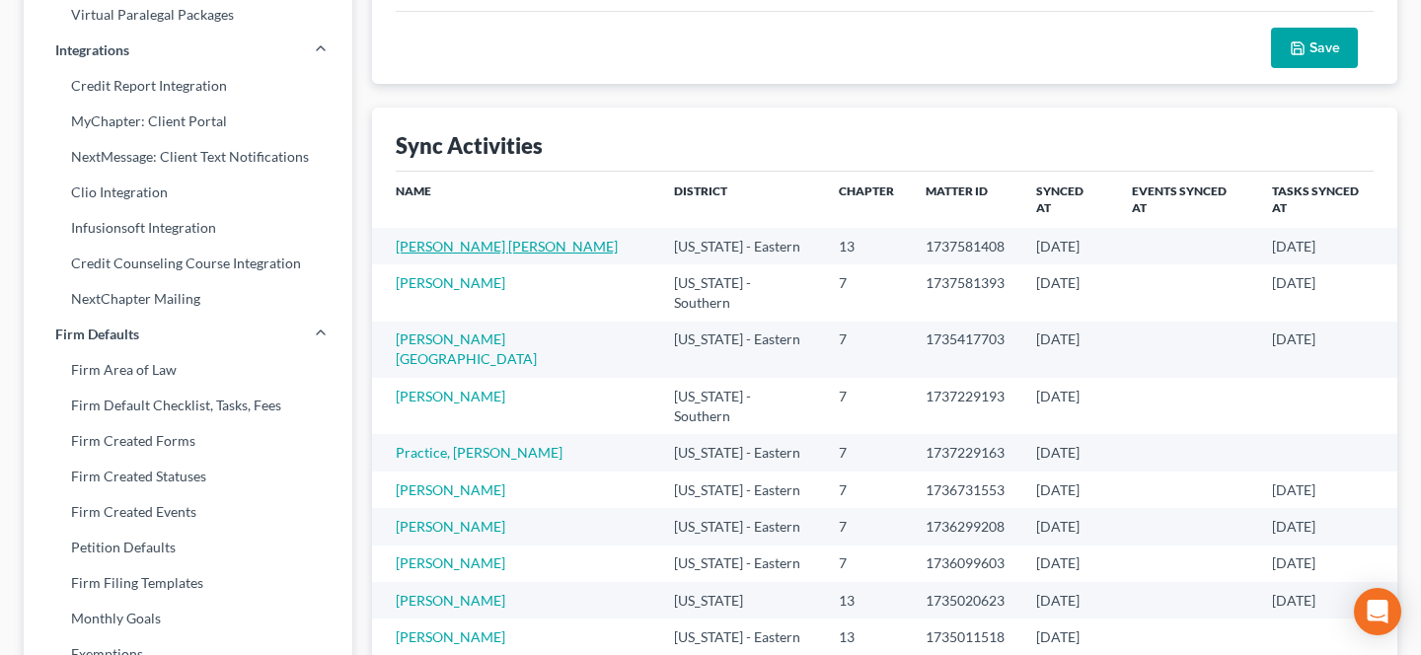 This screenshot has width=1421, height=655. Describe the element at coordinates (469, 145) in the screenshot. I see `div: Sync Activities` at that location.